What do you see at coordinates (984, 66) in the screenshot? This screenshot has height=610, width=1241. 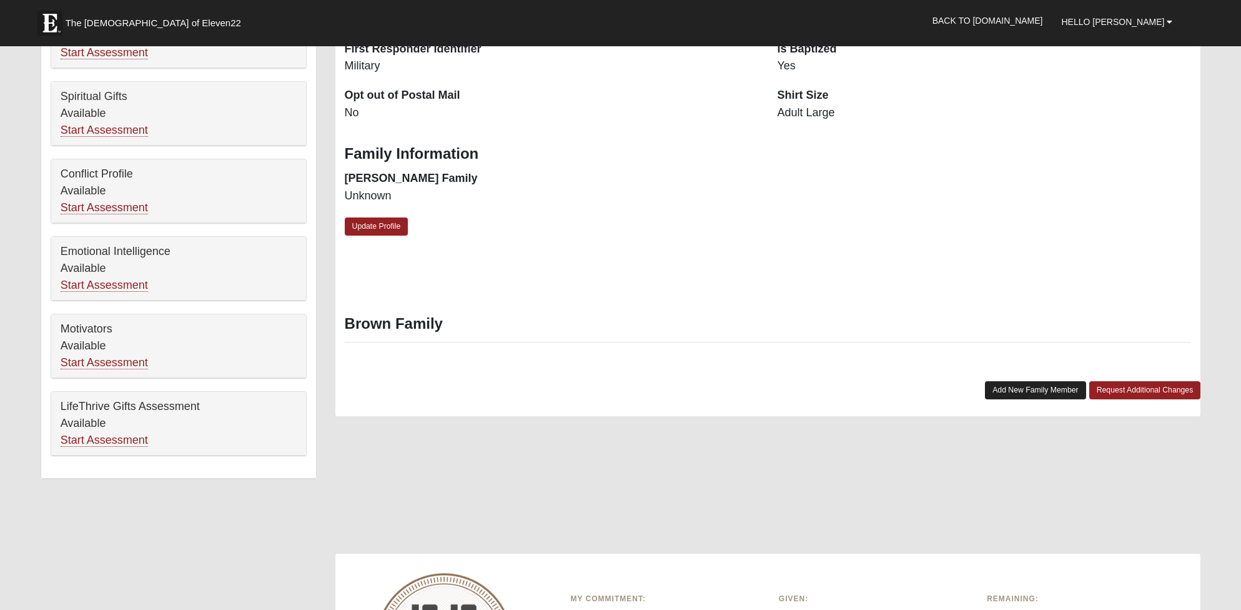 I see `dd: Yes` at bounding box center [984, 66].